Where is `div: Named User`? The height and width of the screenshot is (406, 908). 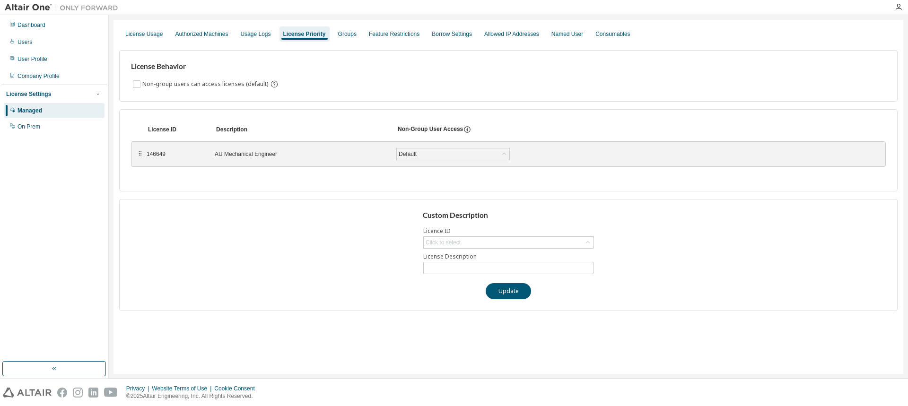 div: Named User is located at coordinates (567, 34).